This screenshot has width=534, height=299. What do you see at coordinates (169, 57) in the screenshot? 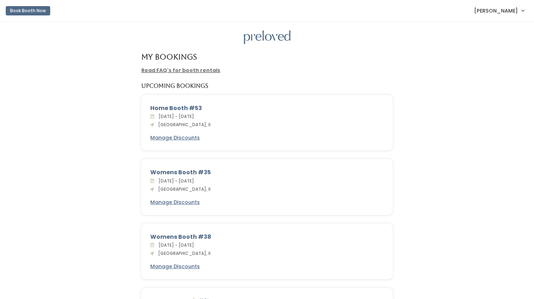
I see `h4: My Bookings` at bounding box center [169, 57].